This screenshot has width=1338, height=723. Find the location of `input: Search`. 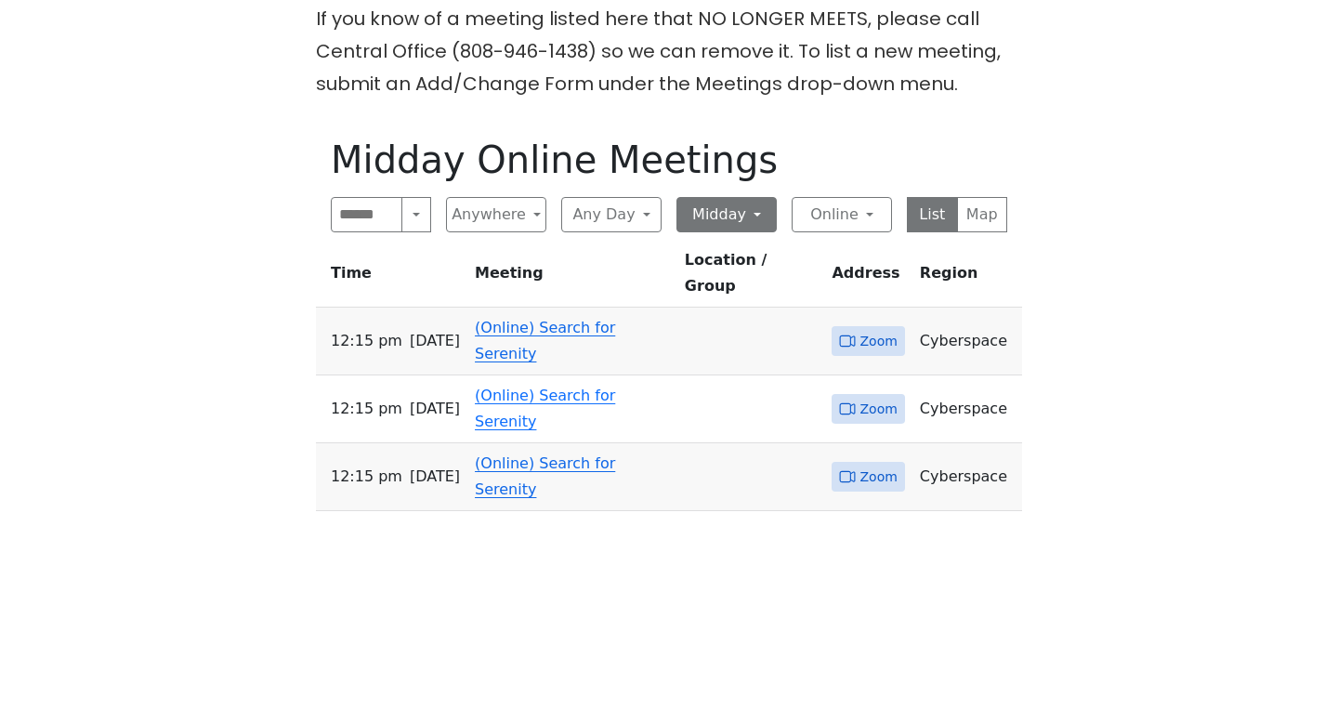

input: Search is located at coordinates (366, 215).